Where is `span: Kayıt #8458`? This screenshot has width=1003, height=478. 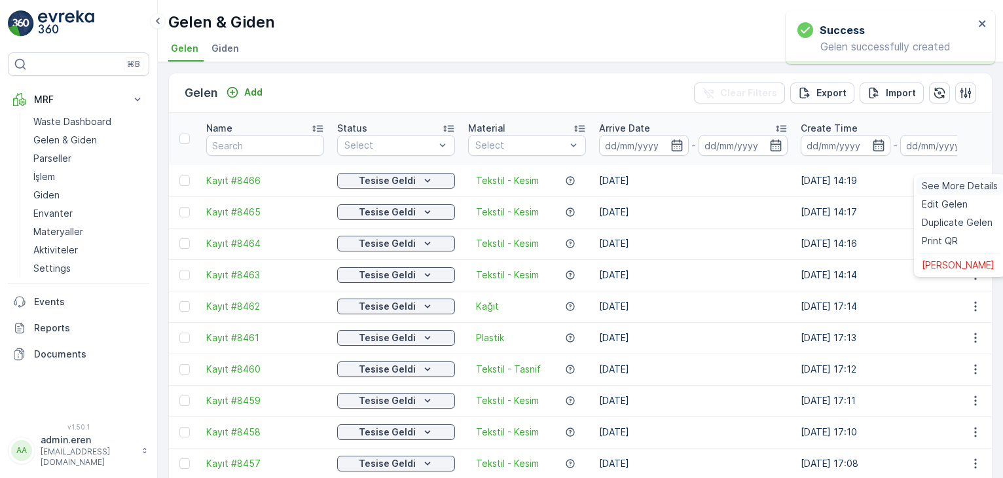
span: Kayıt #8458 is located at coordinates (265, 432).